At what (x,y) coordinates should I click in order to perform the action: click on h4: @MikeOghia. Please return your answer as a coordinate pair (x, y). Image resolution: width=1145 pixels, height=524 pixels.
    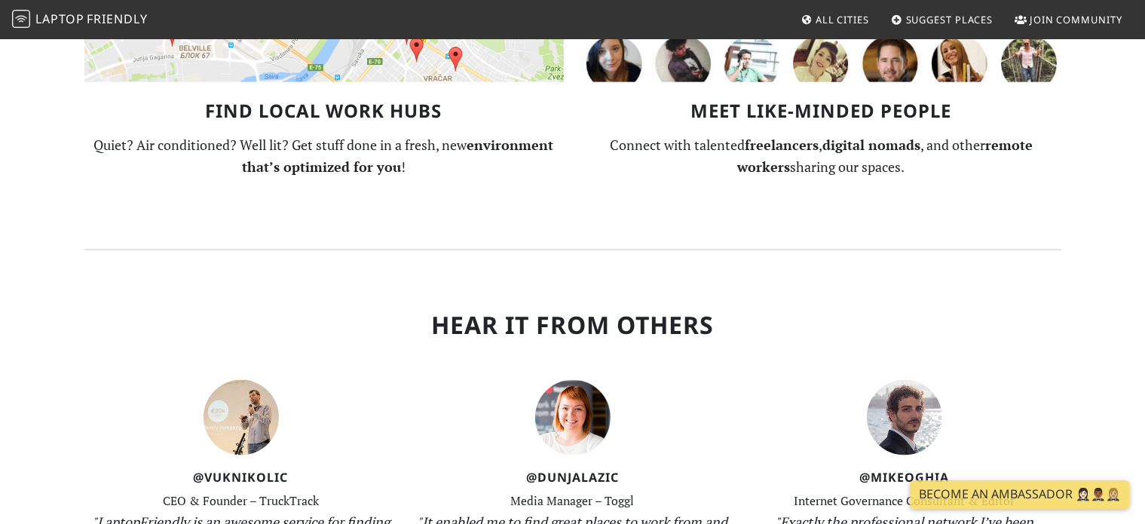
    Looking at the image, I should click on (905, 477).